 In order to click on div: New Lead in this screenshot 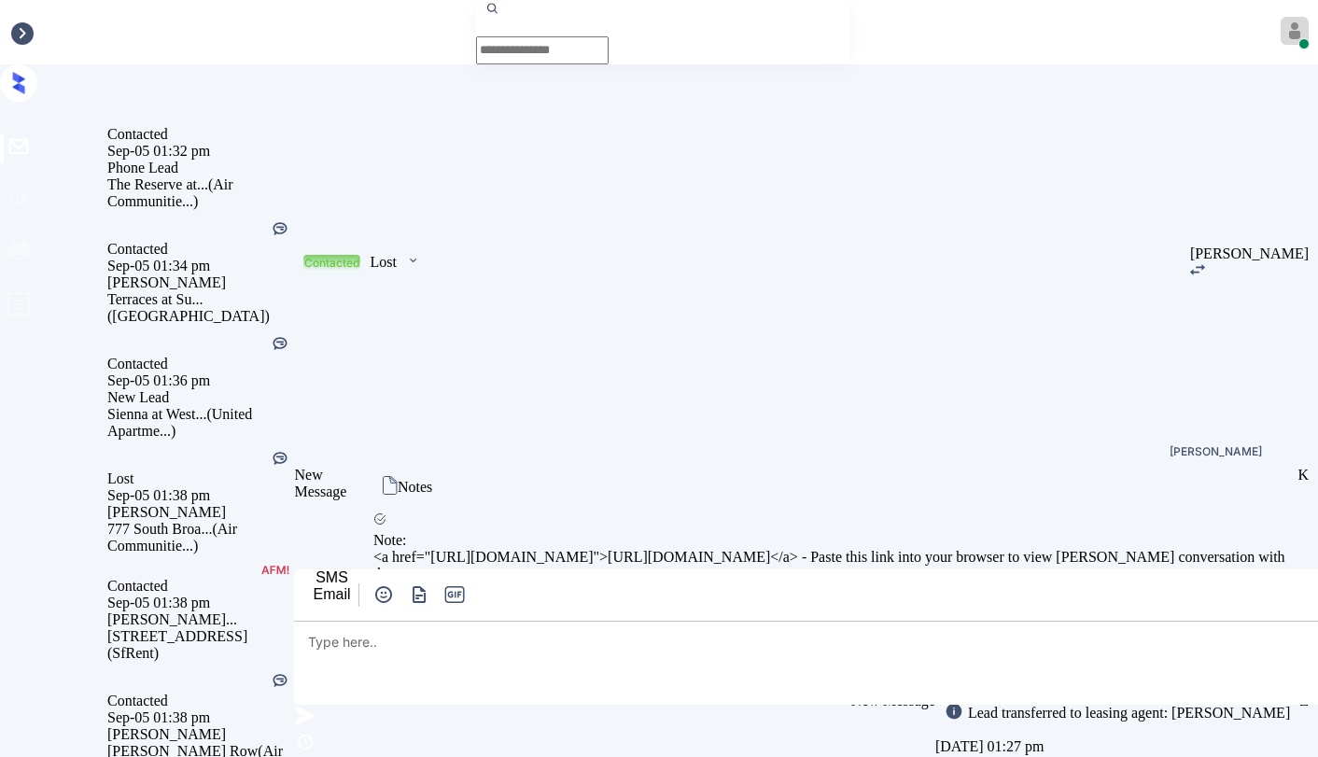, I will do `click(201, 398)`.